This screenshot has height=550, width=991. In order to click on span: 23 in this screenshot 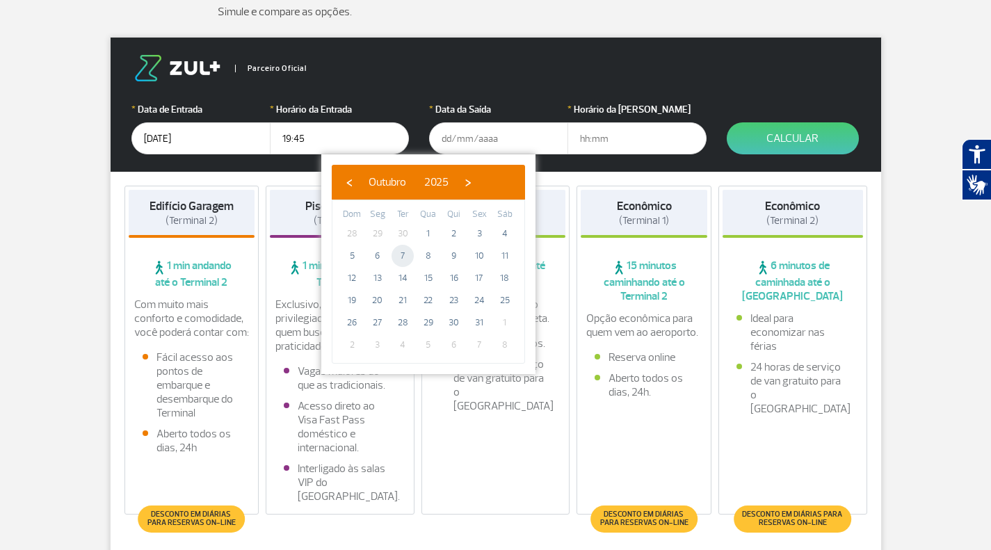, I will do `click(454, 300)`.